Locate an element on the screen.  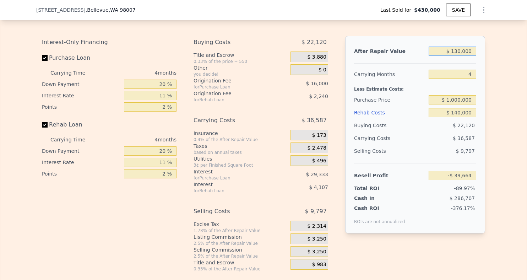
div: you decide! is located at coordinates (240, 74).